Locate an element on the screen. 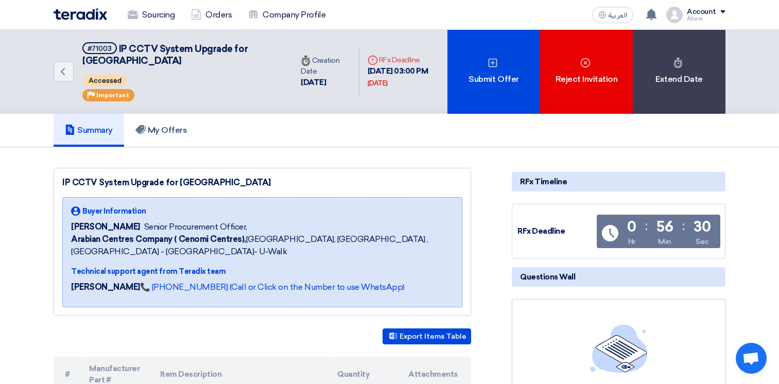  a: Orders is located at coordinates (211, 15).